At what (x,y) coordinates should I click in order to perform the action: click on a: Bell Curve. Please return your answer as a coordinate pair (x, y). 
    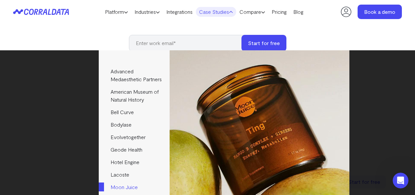
    Looking at the image, I should click on (134, 112).